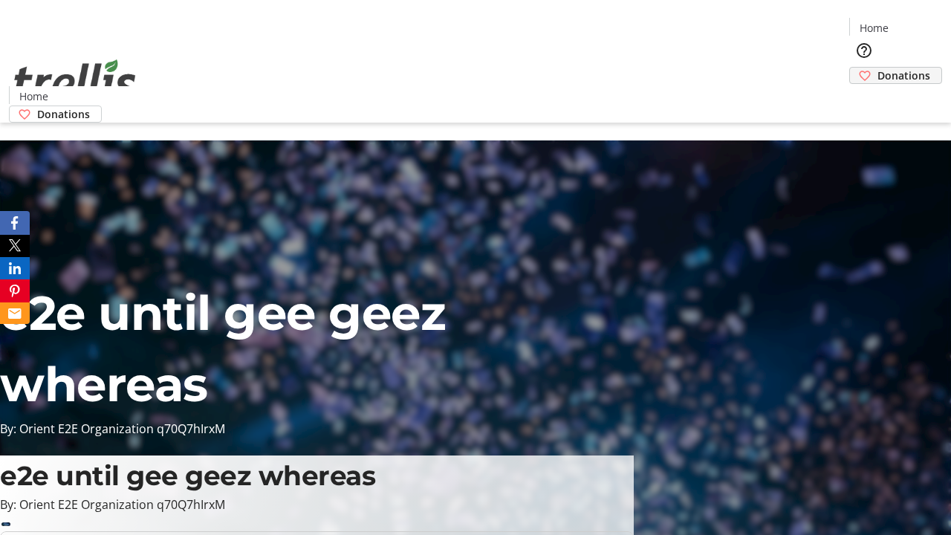 The height and width of the screenshot is (535, 951). I want to click on button: Help, so click(864, 51).